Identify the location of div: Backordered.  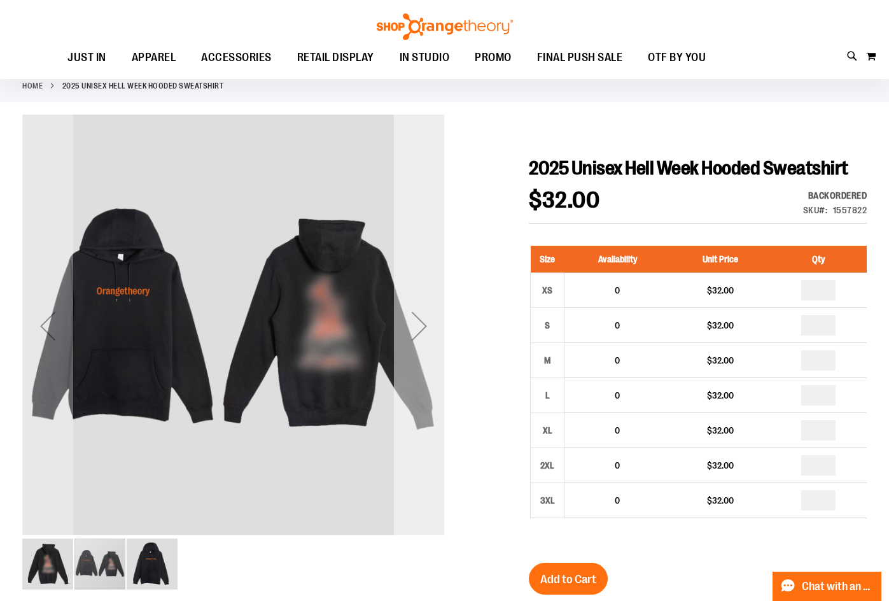
(835, 195).